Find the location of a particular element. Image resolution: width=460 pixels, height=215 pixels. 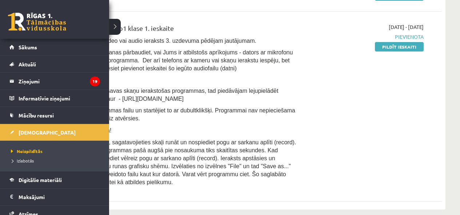

div: Latviešu valoda JK 11.b1 klase 1. ieskaite is located at coordinates (175, 30).